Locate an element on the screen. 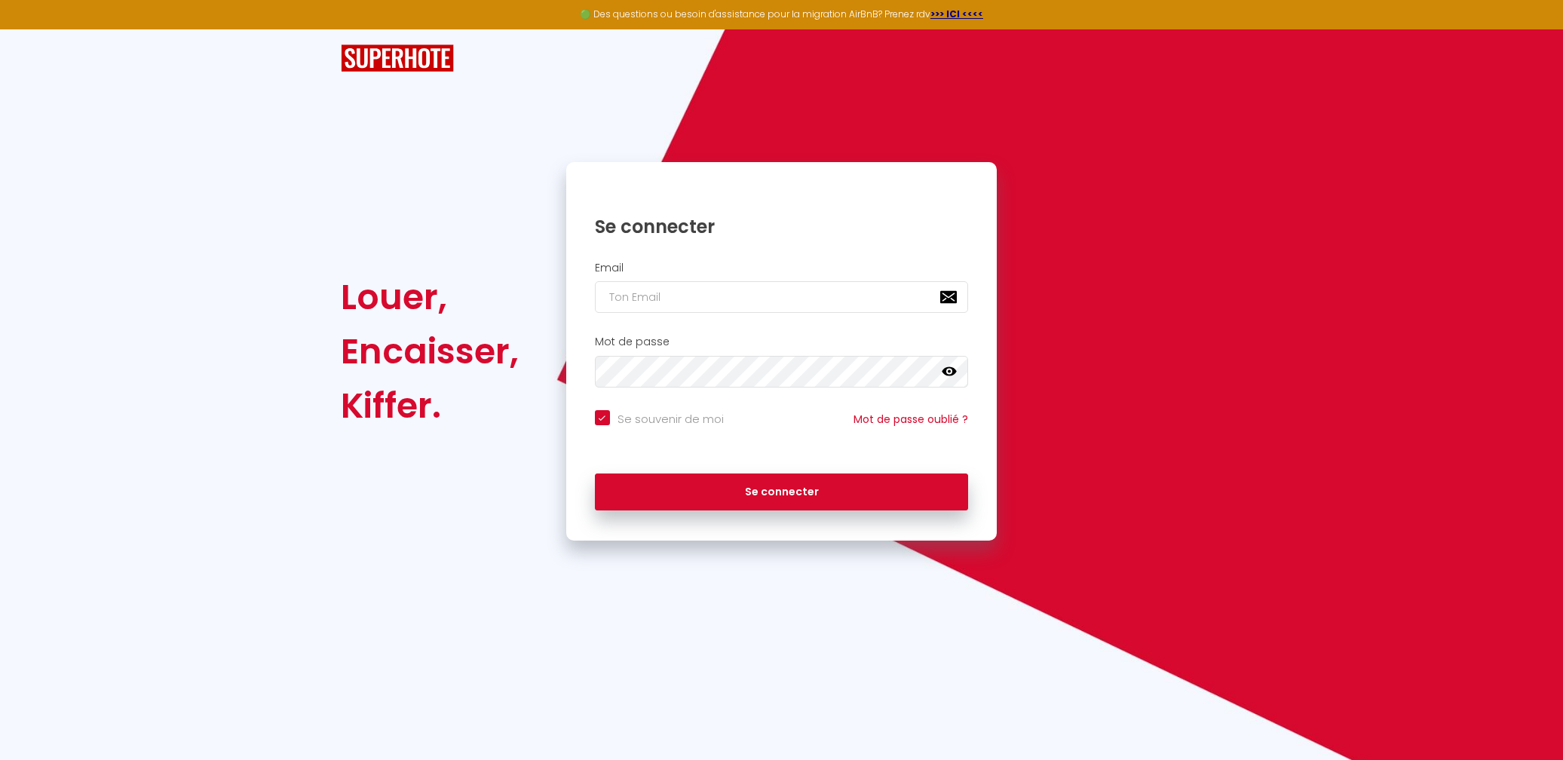  a: Mot de passe oublié ? is located at coordinates (911, 419).